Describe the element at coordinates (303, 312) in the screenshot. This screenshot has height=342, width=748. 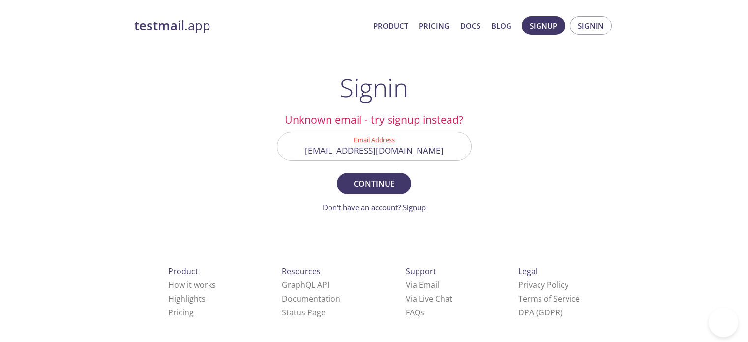
I see `a: Status Page` at that location.